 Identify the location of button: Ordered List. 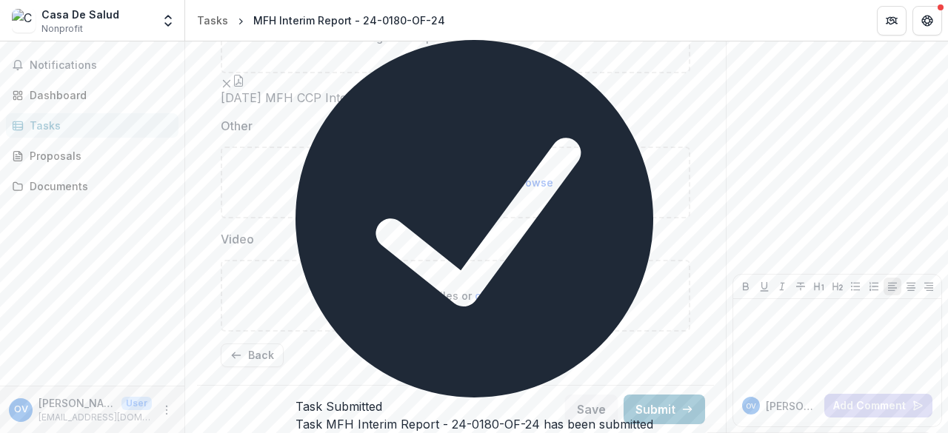
(874, 287).